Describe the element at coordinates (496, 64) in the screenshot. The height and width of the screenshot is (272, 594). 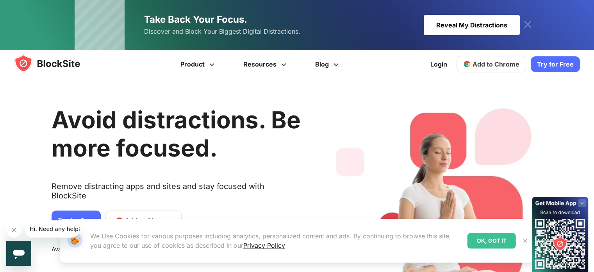
I see `span: Add to Chrome` at that location.